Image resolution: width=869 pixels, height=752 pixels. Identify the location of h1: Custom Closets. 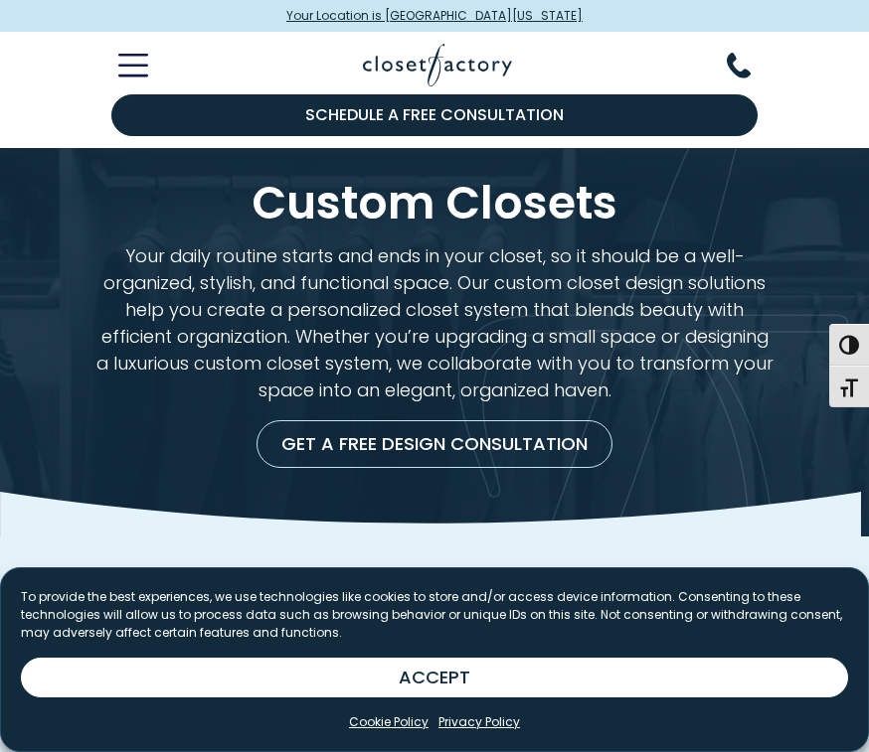
(434, 204).